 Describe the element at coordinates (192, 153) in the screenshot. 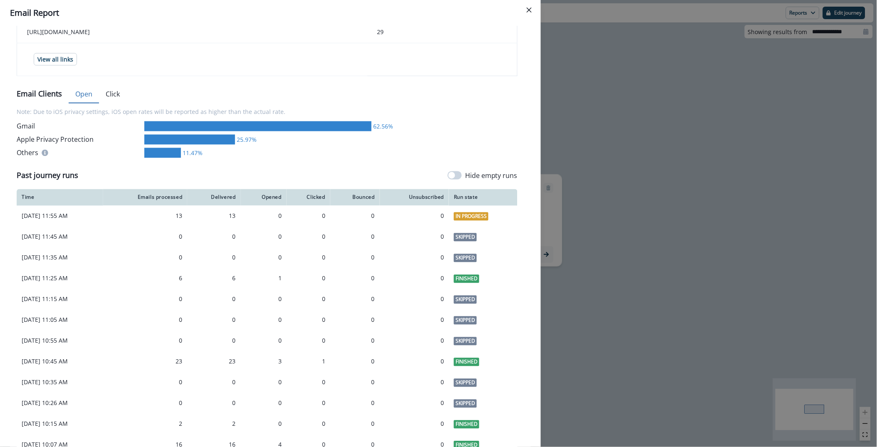

I see `div: 11.47%` at that location.